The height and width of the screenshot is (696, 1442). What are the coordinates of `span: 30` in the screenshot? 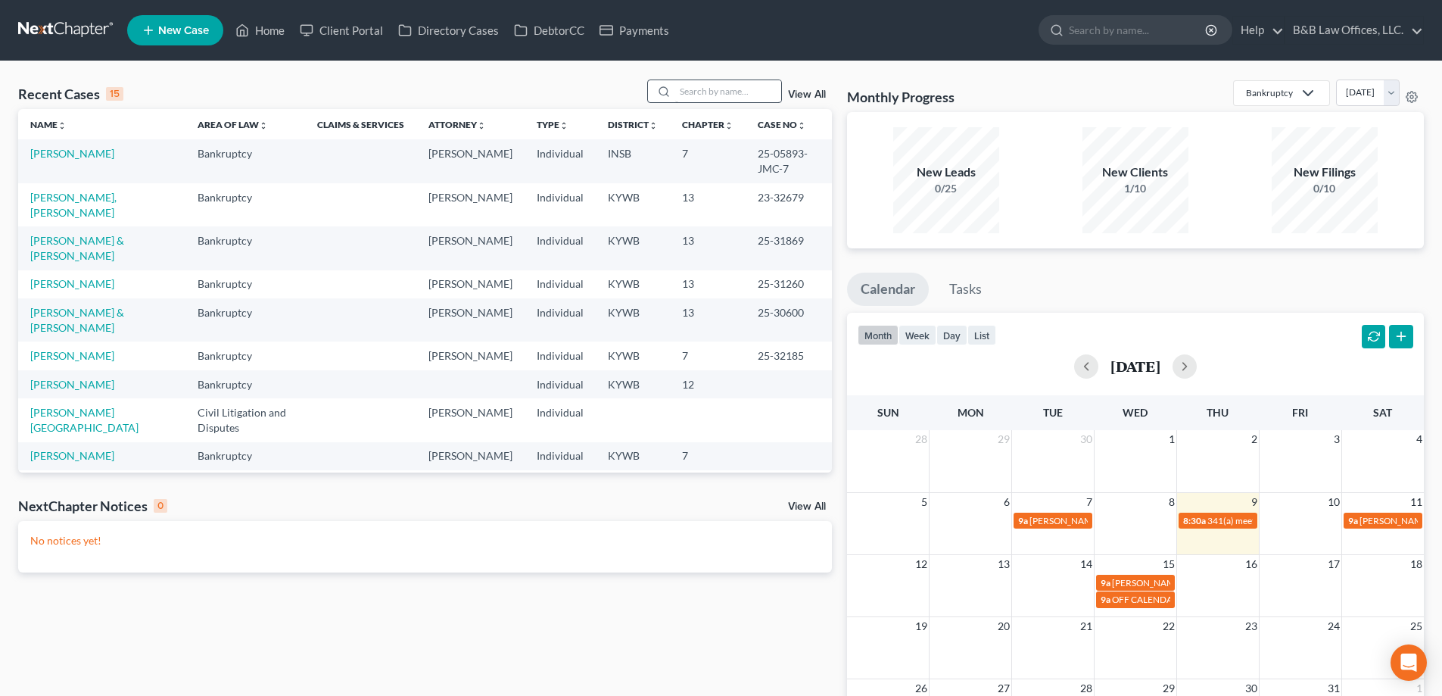 It's located at (1086, 439).